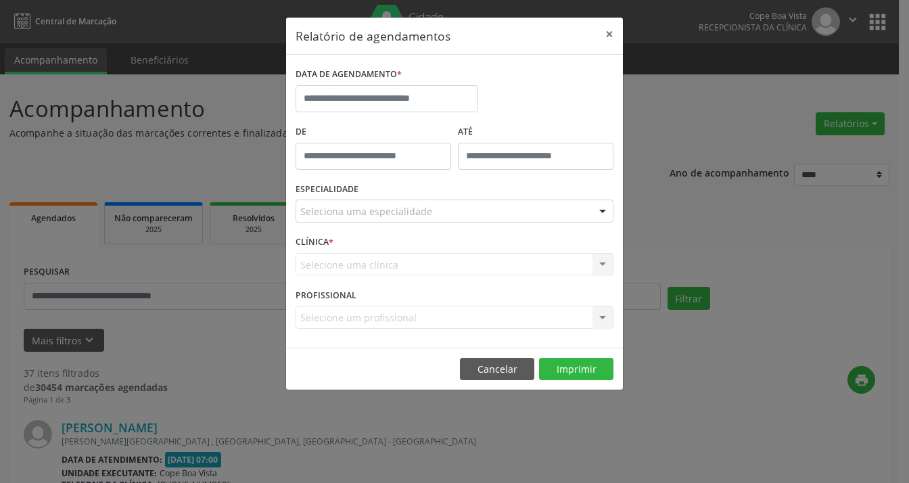 The image size is (909, 483). Describe the element at coordinates (374, 132) in the screenshot. I see `label: De` at that location.